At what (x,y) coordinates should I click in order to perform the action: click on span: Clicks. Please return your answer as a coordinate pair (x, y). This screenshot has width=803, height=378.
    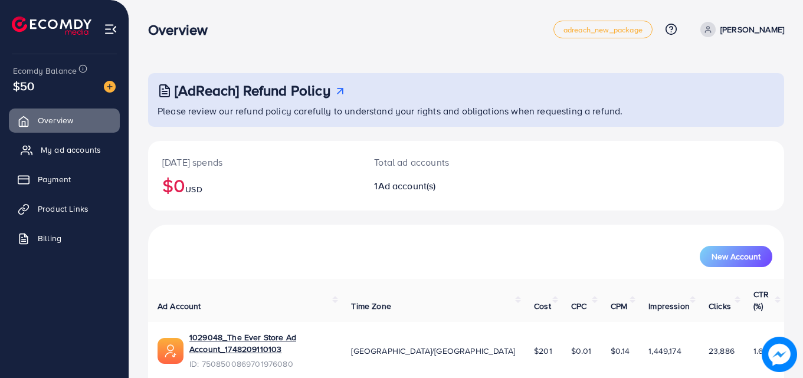
    Looking at the image, I should click on (720, 306).